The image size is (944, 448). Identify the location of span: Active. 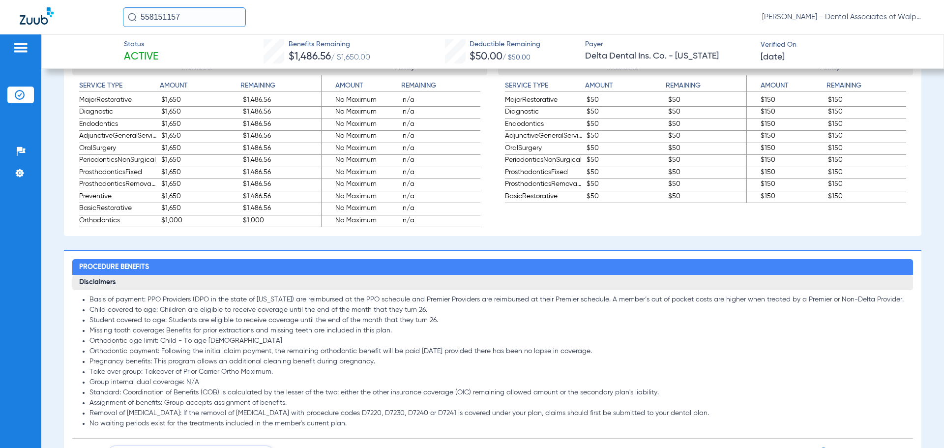
(141, 57).